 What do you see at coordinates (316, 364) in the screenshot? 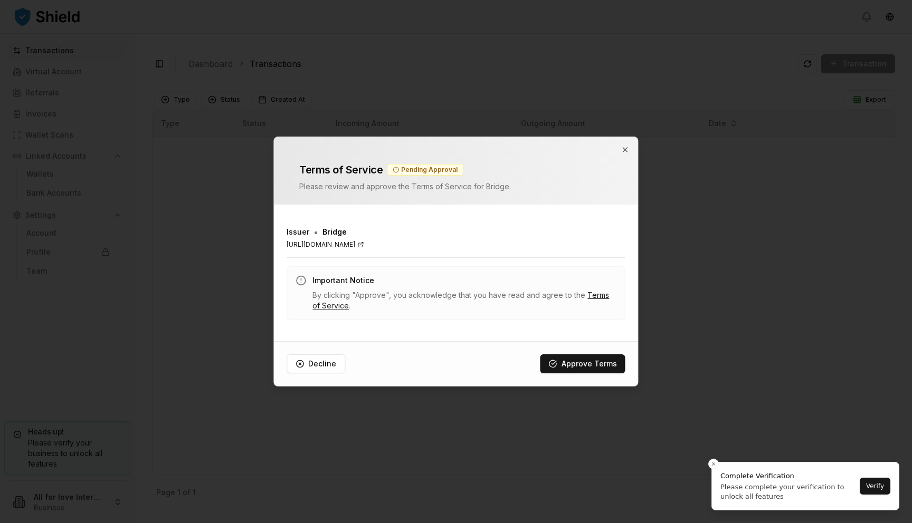
I see `button: Decline` at bounding box center [316, 364].